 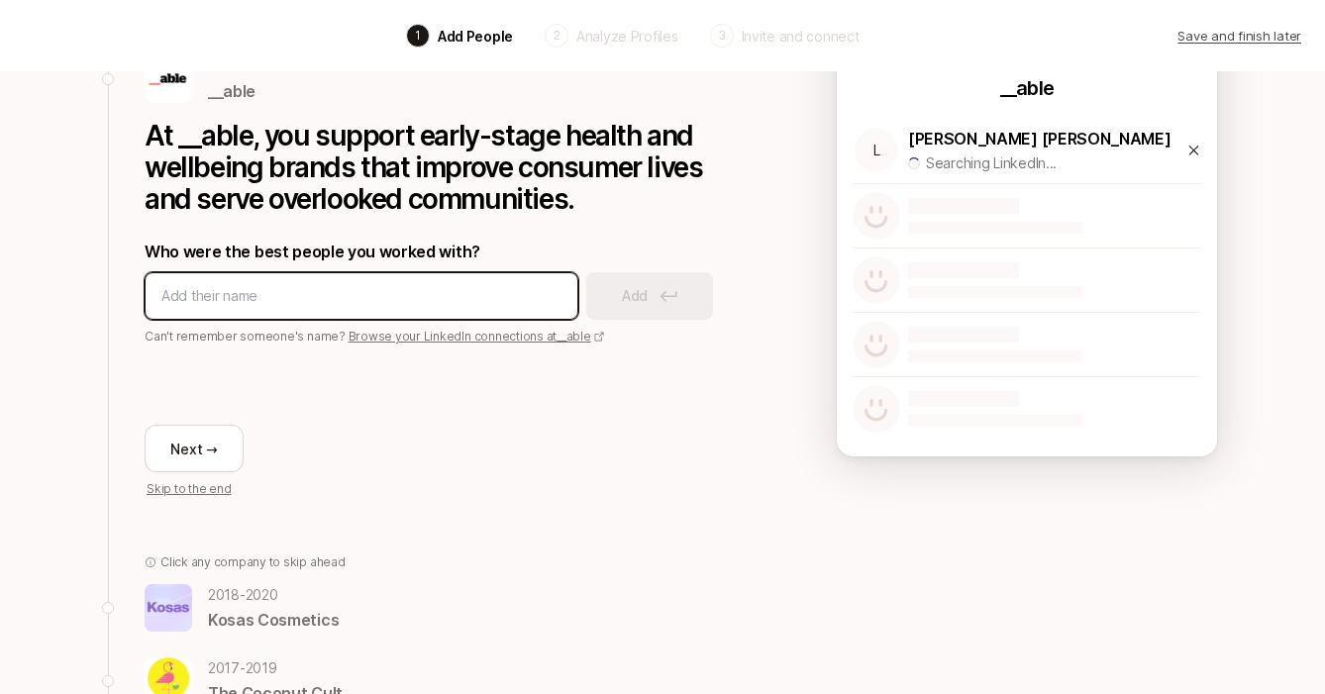 I want to click on p: Searching LinkedIn..., so click(x=992, y=163).